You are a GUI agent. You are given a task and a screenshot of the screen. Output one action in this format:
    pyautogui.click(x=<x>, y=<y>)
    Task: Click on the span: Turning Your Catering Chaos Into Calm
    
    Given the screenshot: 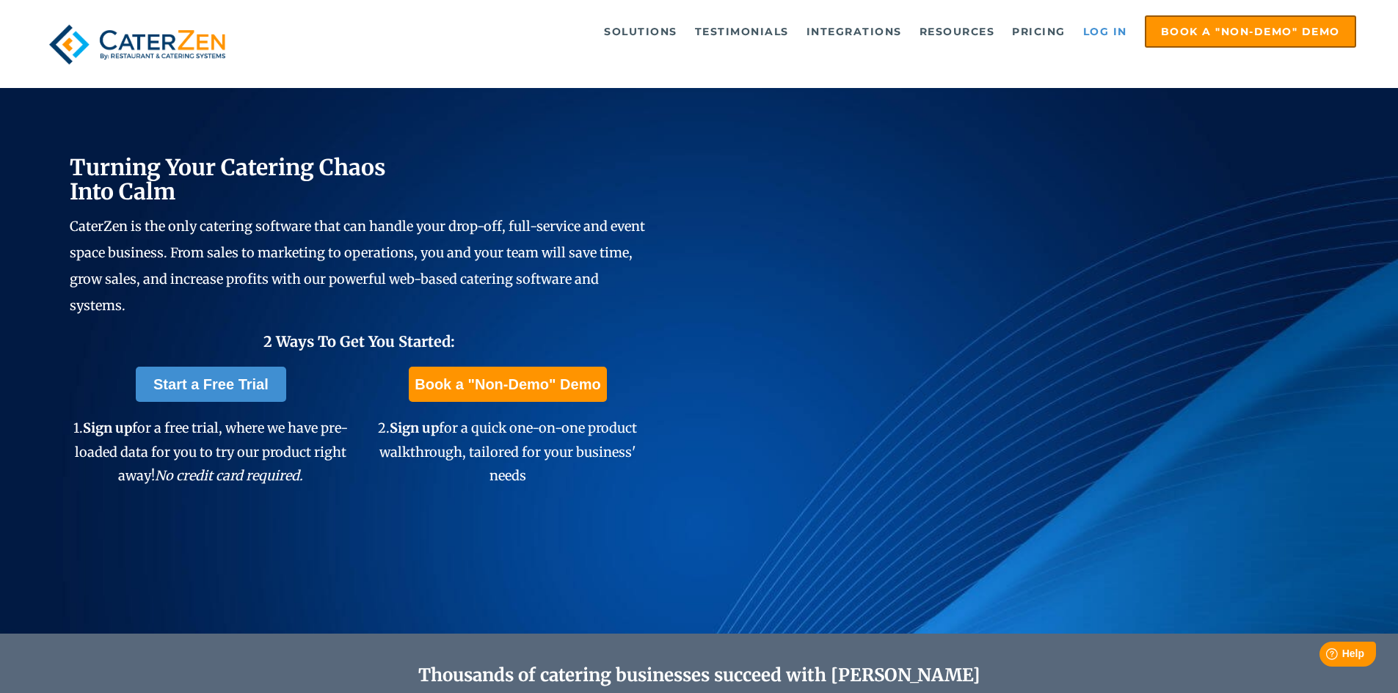 What is the action you would take?
    pyautogui.click(x=227, y=179)
    